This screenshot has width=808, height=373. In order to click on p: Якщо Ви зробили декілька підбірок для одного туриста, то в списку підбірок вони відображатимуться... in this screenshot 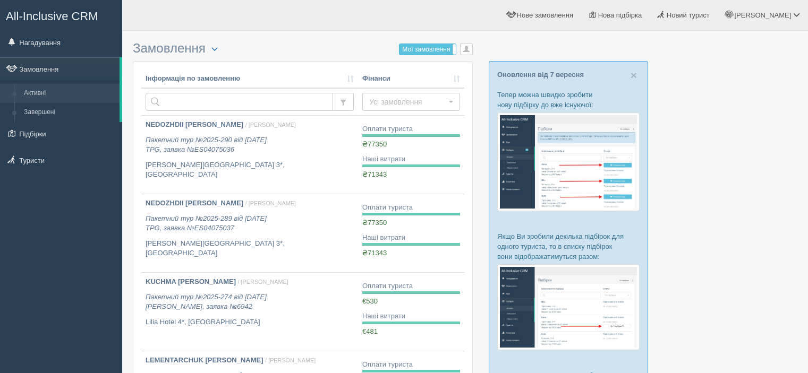, I will do `click(568, 246)`.